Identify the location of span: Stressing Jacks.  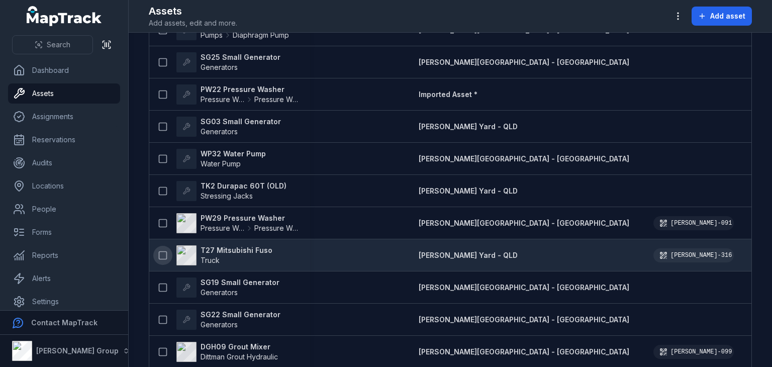
(227, 196).